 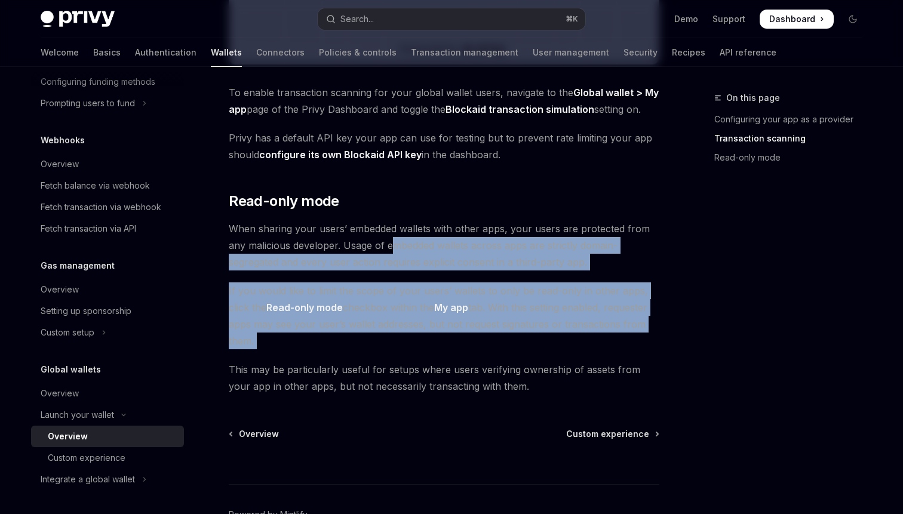 I want to click on a: Connectors, so click(x=280, y=53).